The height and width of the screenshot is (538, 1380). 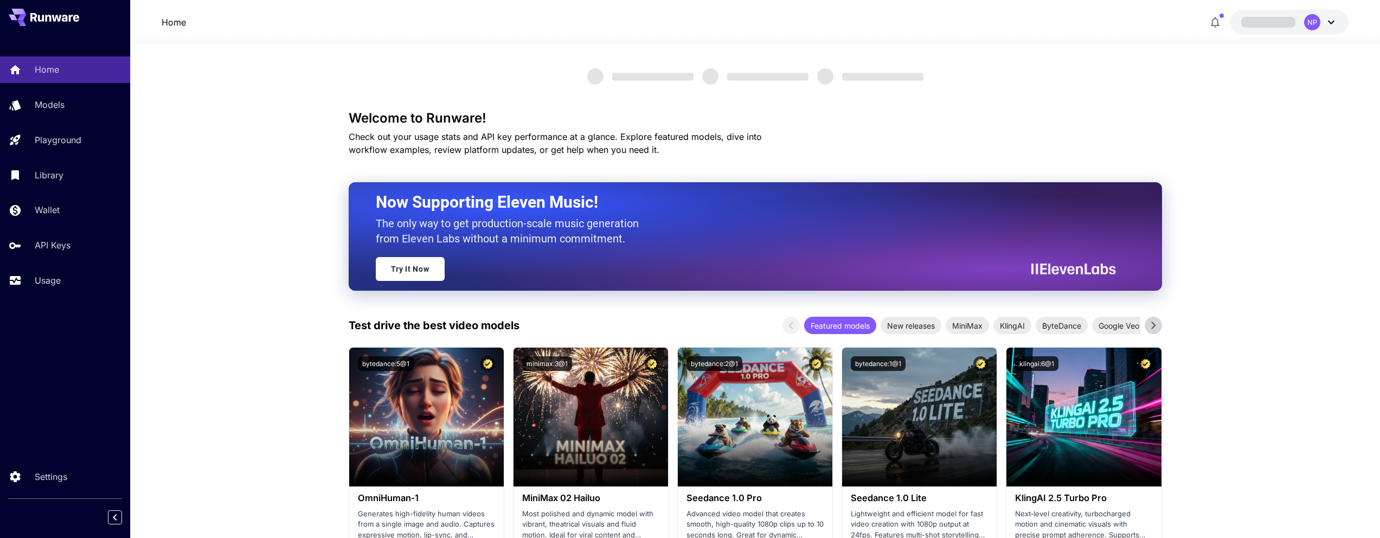 What do you see at coordinates (49, 105) in the screenshot?
I see `p: Models` at bounding box center [49, 105].